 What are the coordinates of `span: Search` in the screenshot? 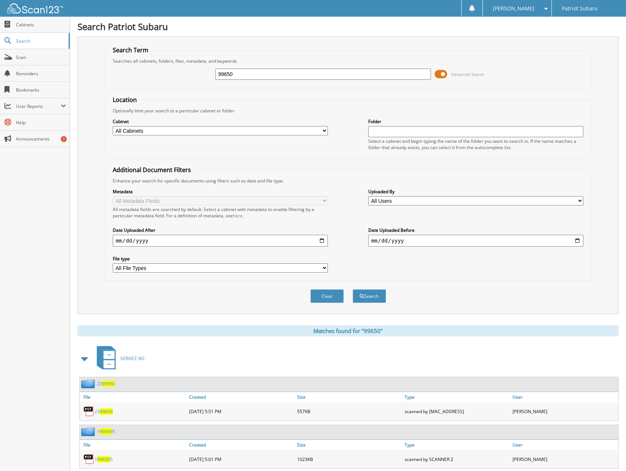 It's located at (40, 41).